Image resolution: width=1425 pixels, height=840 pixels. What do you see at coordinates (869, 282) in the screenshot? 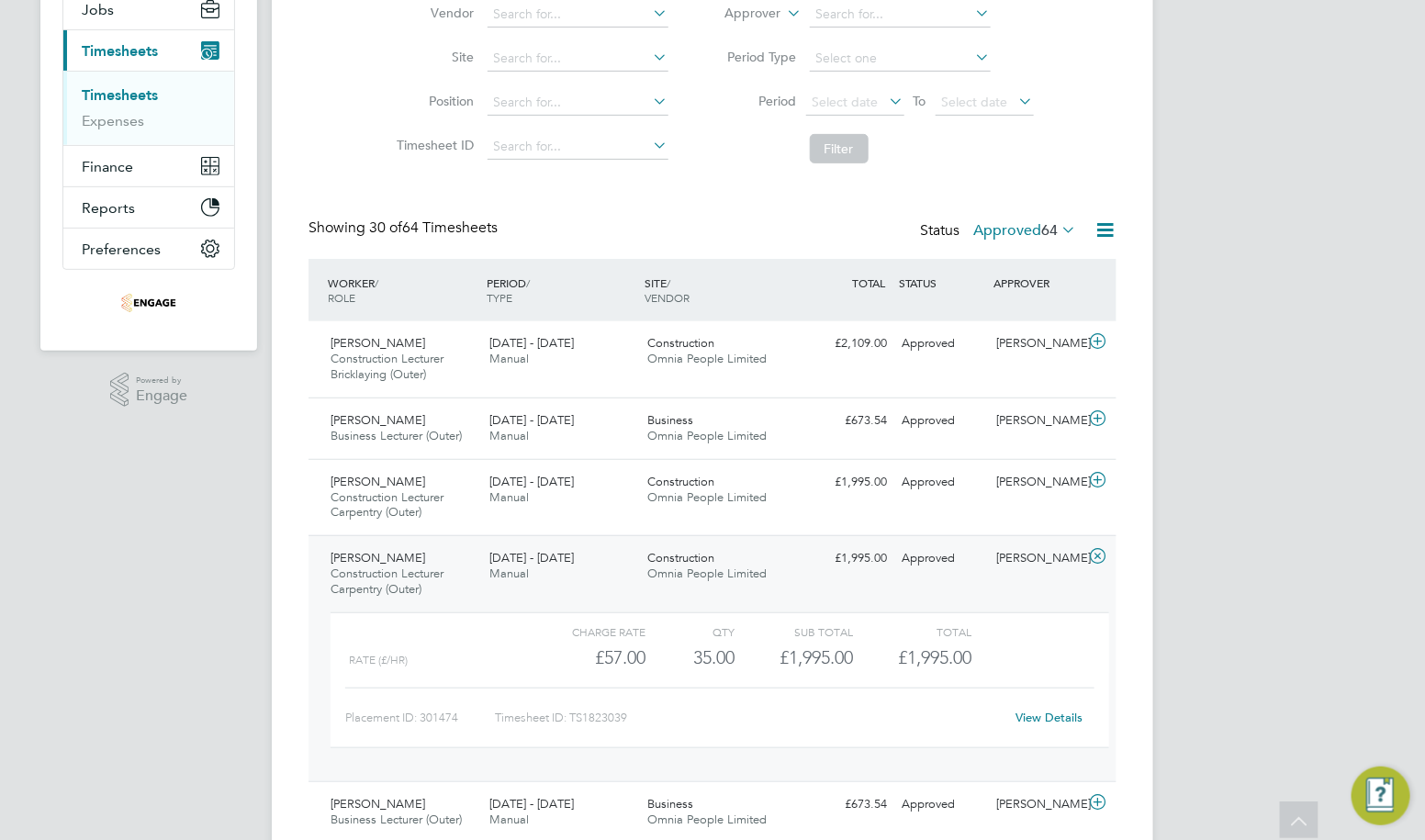
I see `span: TOTAL` at bounding box center [869, 282].